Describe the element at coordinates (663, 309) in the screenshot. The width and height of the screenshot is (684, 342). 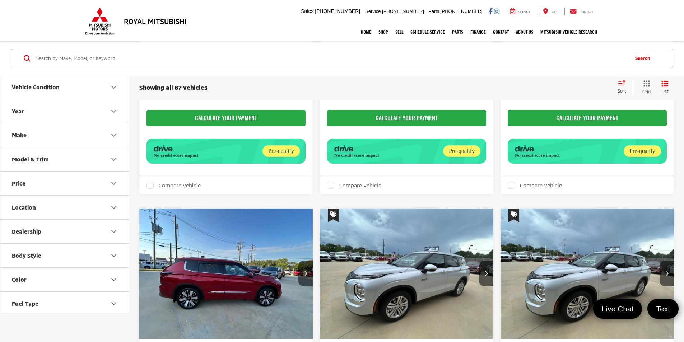
I see `span: Text` at that location.